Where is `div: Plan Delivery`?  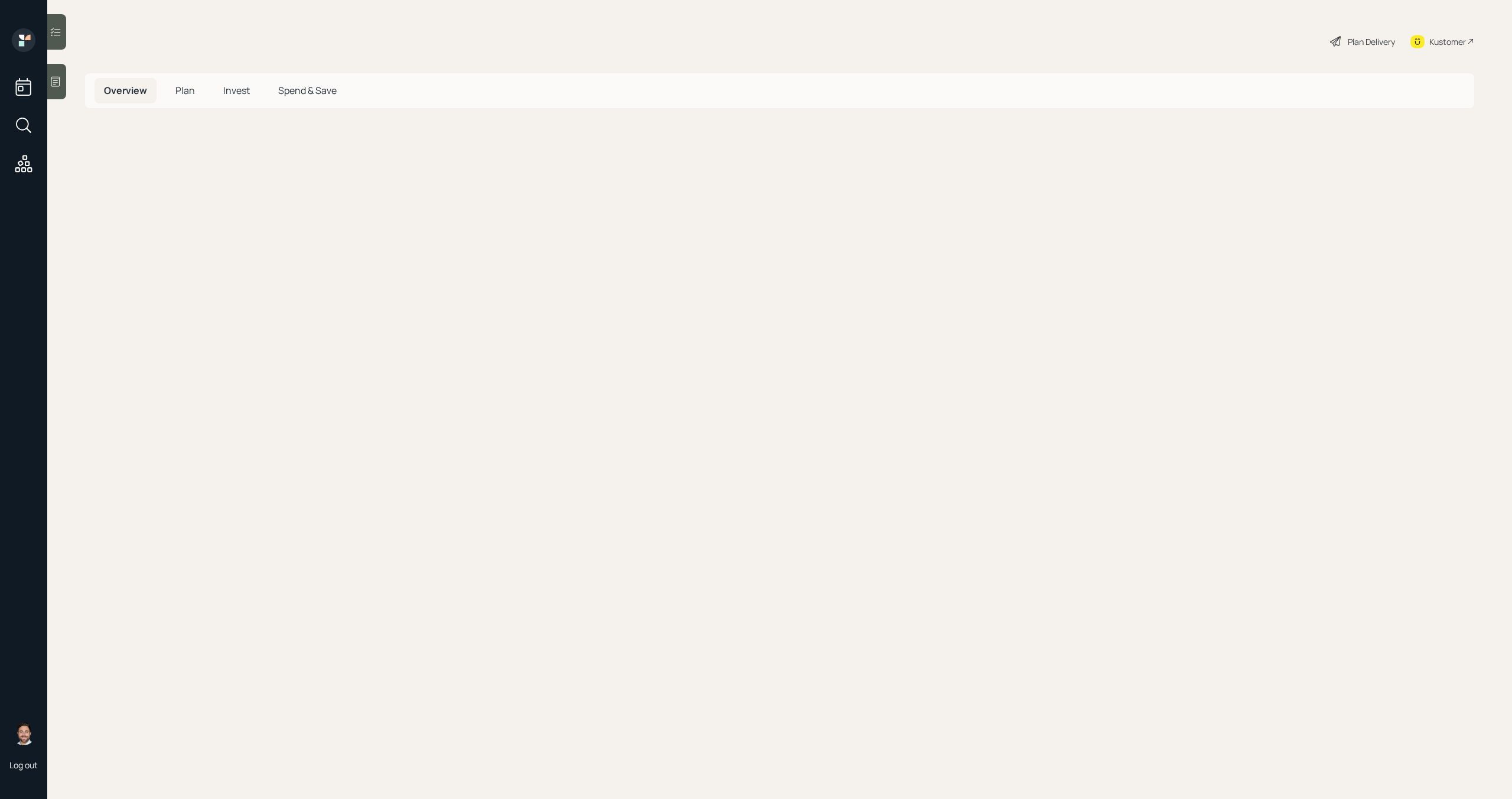
div: Plan Delivery is located at coordinates (1372, 41).